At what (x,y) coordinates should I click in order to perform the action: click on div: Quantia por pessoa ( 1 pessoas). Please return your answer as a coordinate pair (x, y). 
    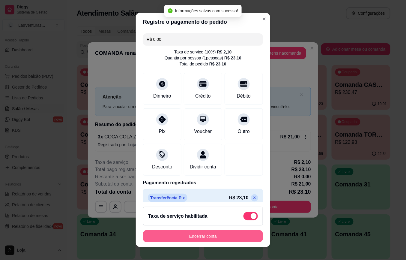
    Looking at the image, I should click on (203, 58).